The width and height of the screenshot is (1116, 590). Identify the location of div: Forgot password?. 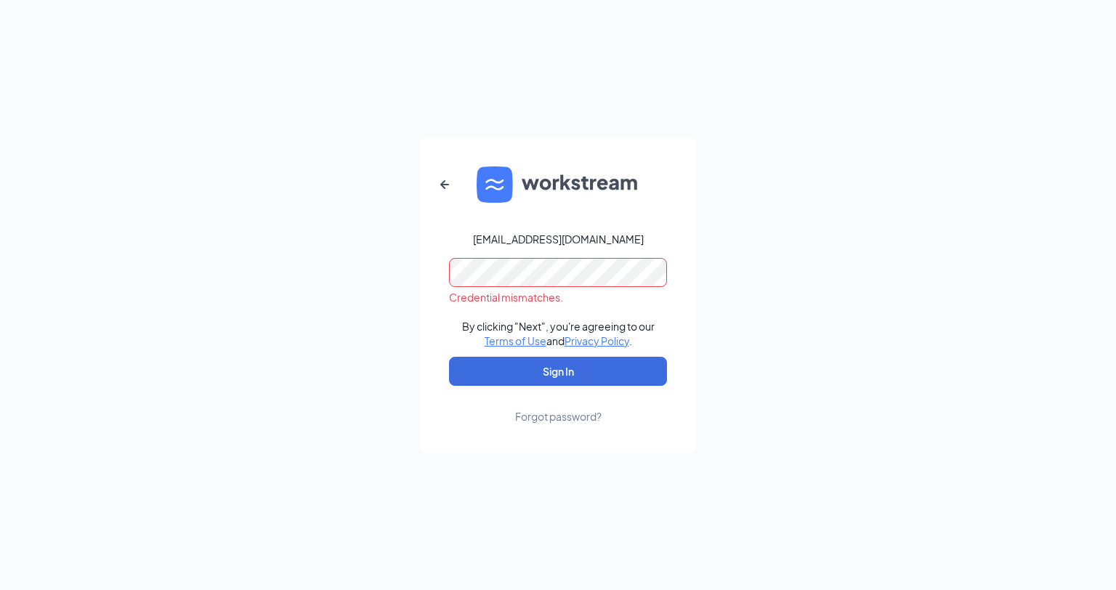
(558, 416).